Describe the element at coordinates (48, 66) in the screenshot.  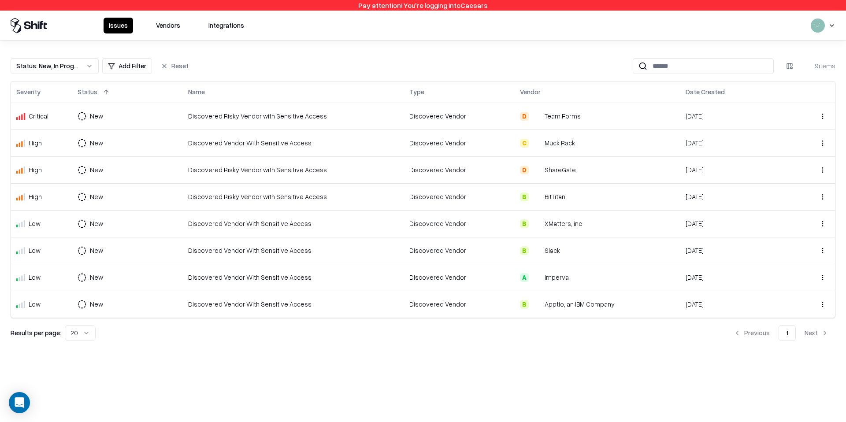
I see `div: Status : New, In Progress` at that location.